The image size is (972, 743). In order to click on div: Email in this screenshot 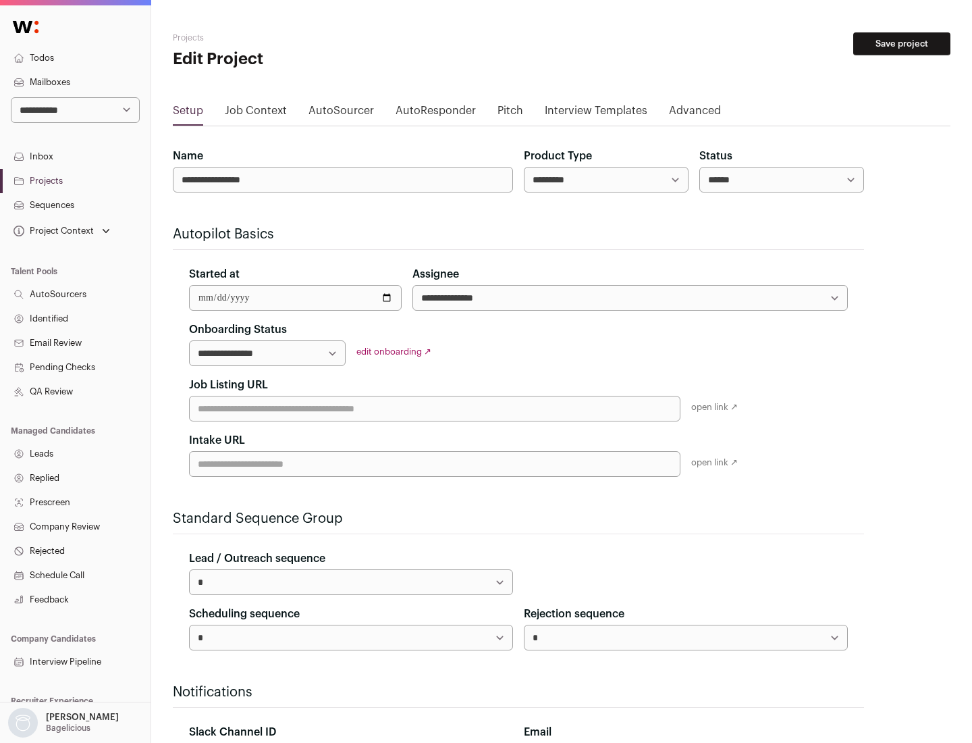, I will do `click(686, 732)`.